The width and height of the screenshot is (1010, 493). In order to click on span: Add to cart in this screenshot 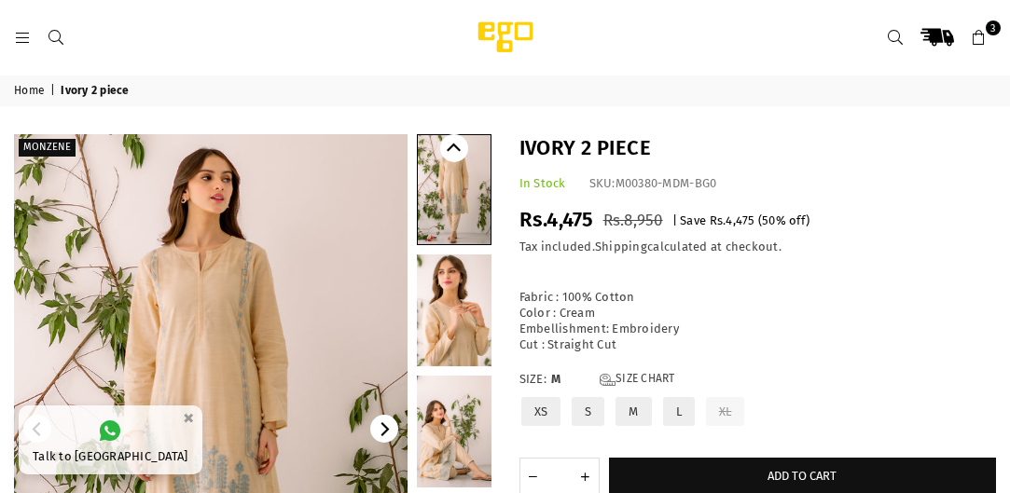, I will do `click(802, 476)`.